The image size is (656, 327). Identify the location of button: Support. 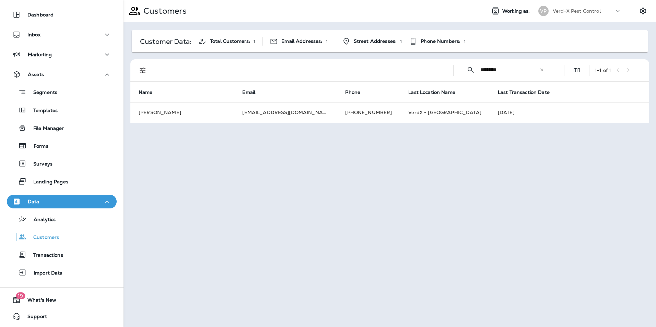
(62, 317).